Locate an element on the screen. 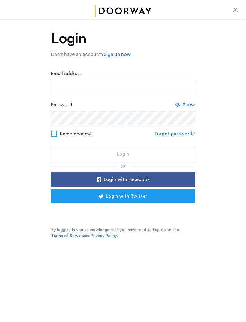 The height and width of the screenshot is (322, 246). span: Login with Twitter is located at coordinates (127, 196).